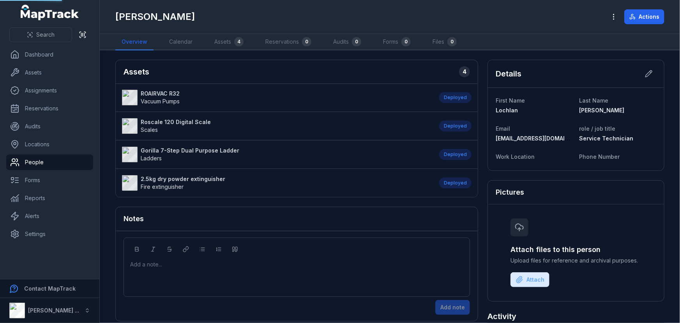  I want to click on span: role / job title, so click(597, 128).